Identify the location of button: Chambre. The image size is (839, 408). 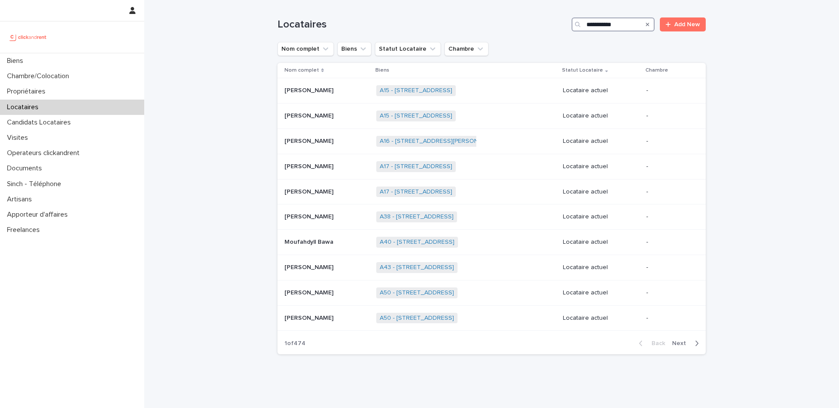
(466, 49).